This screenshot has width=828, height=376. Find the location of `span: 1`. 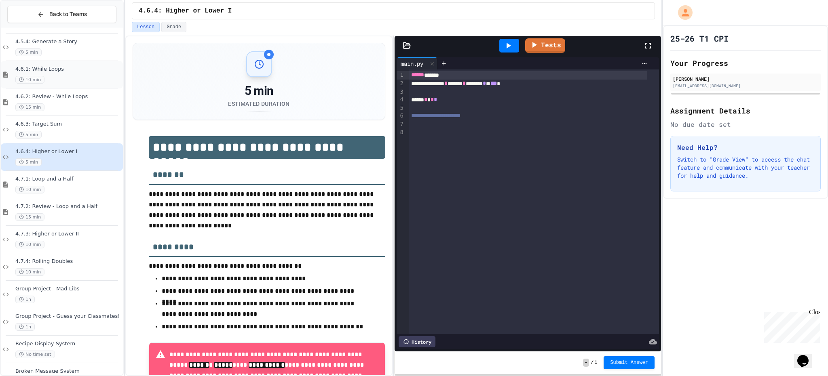

span: 1 is located at coordinates (595, 363).